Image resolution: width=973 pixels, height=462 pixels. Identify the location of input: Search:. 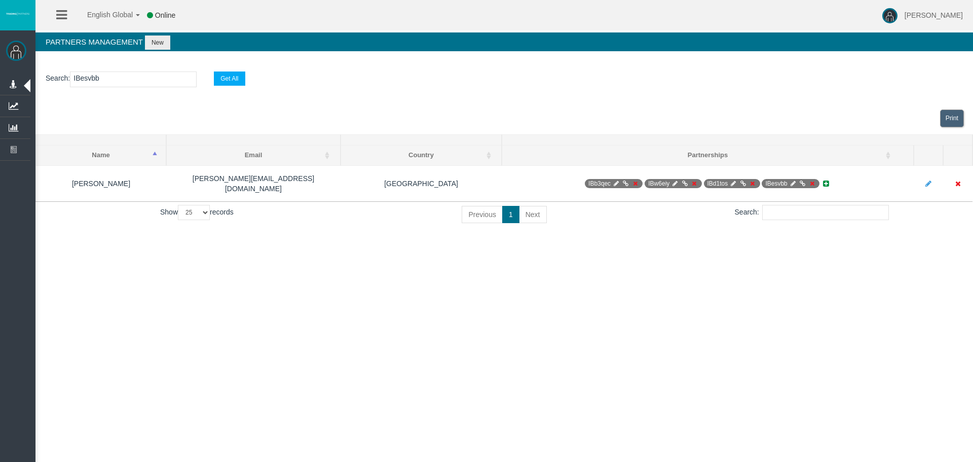
(826, 212).